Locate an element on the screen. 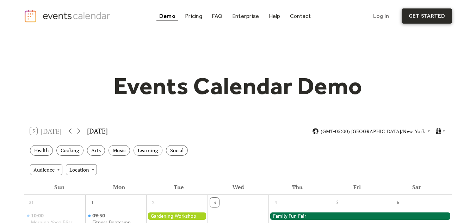  div: Demo is located at coordinates (167, 16).